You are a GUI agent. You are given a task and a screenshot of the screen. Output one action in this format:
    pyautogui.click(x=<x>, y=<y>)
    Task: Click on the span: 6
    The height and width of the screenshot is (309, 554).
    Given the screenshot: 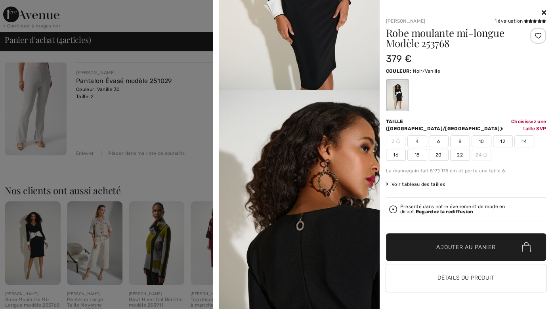 What is the action you would take?
    pyautogui.click(x=439, y=141)
    